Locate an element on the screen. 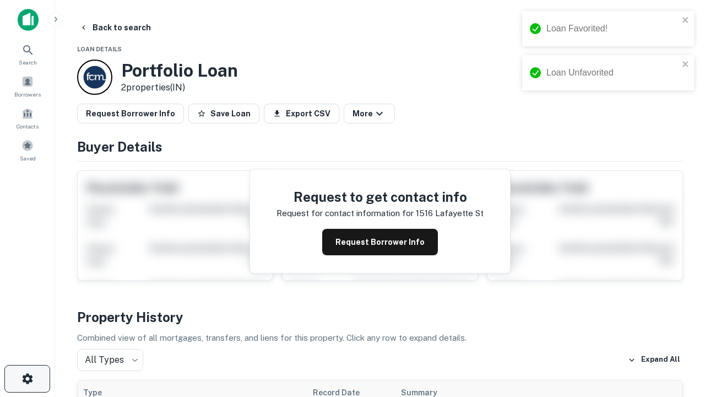 This screenshot has width=705, height=397. span: Saved is located at coordinates (28, 158).